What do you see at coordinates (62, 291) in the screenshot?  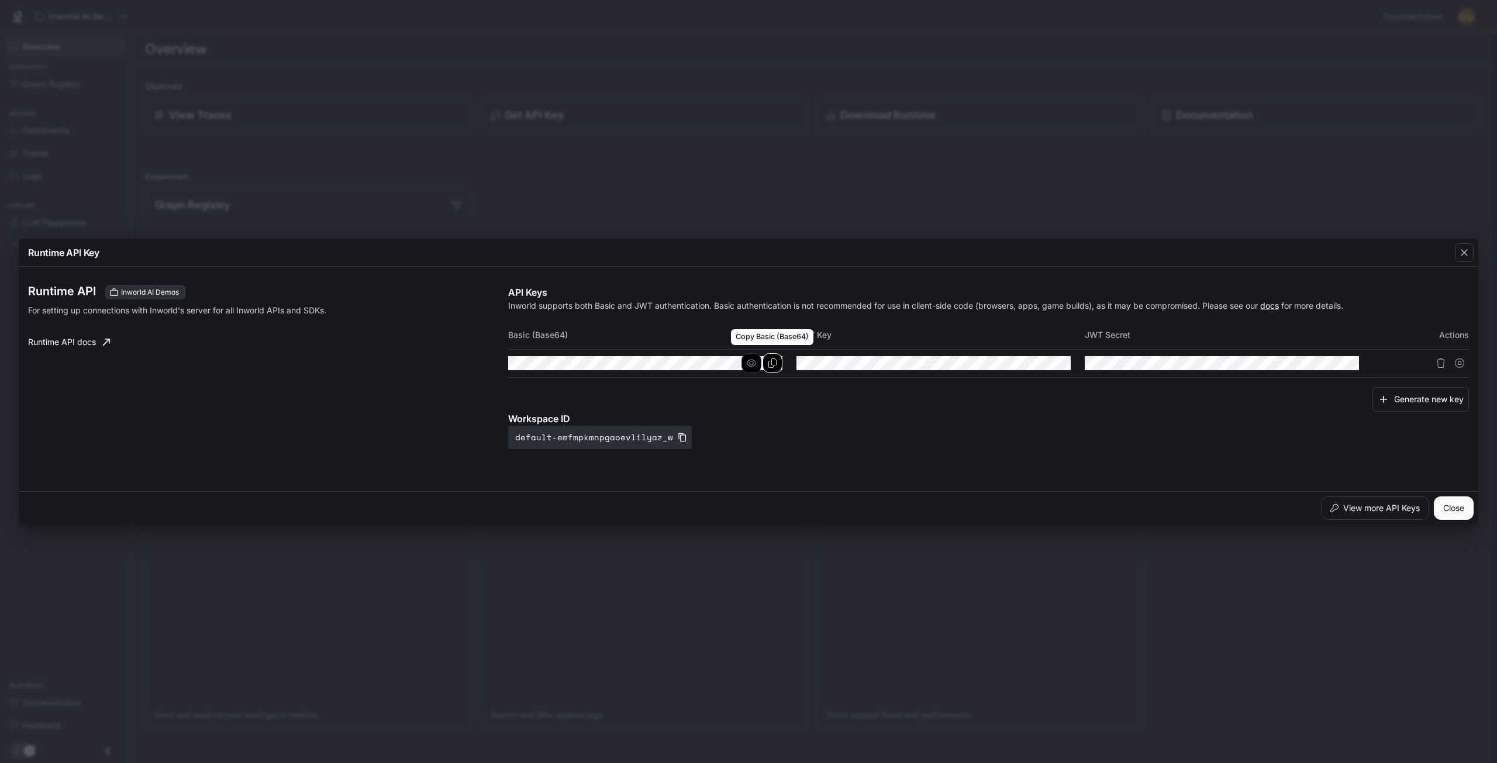 I see `h3: Runtime API` at bounding box center [62, 291].